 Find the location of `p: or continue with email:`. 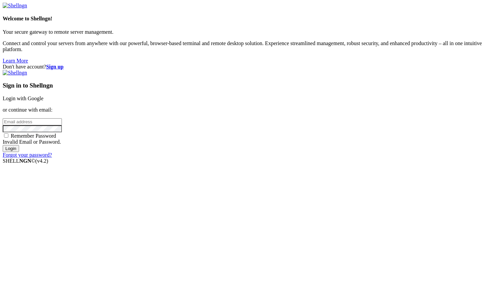

p: or continue with email: is located at coordinates (251, 110).